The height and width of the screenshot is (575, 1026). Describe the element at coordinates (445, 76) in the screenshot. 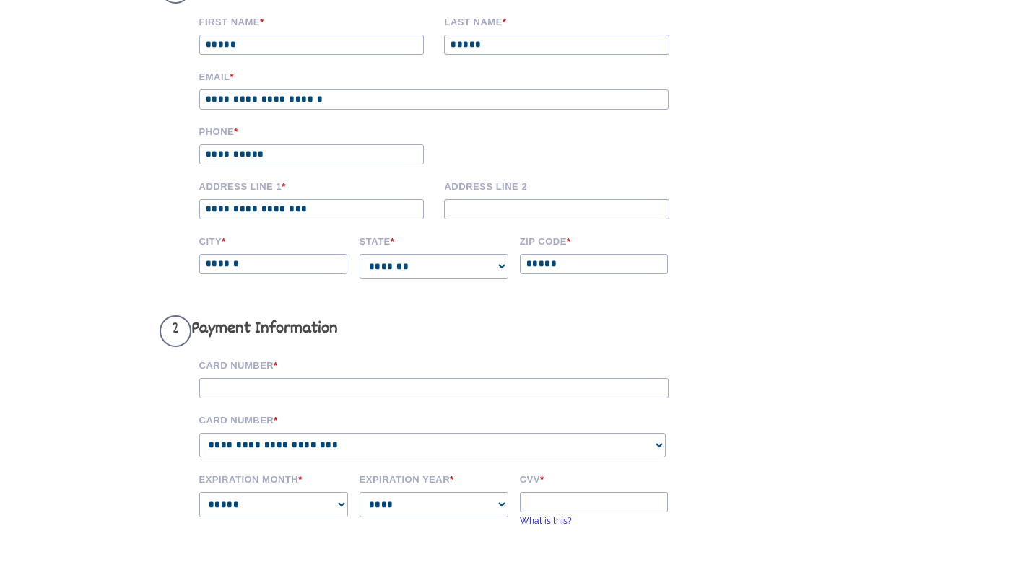

I see `label: Email` at that location.